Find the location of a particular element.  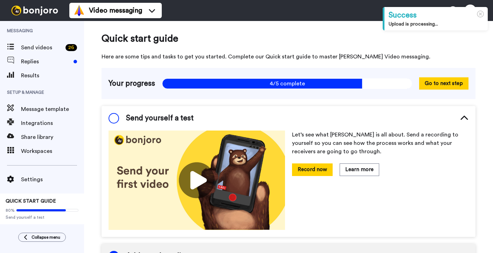

span: Send videos is located at coordinates (42, 48).